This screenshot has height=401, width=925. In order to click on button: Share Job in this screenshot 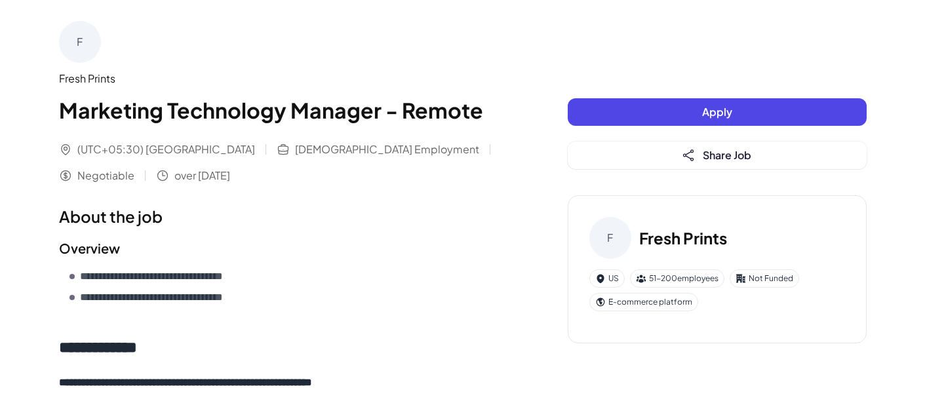, I will do `click(718, 155)`.